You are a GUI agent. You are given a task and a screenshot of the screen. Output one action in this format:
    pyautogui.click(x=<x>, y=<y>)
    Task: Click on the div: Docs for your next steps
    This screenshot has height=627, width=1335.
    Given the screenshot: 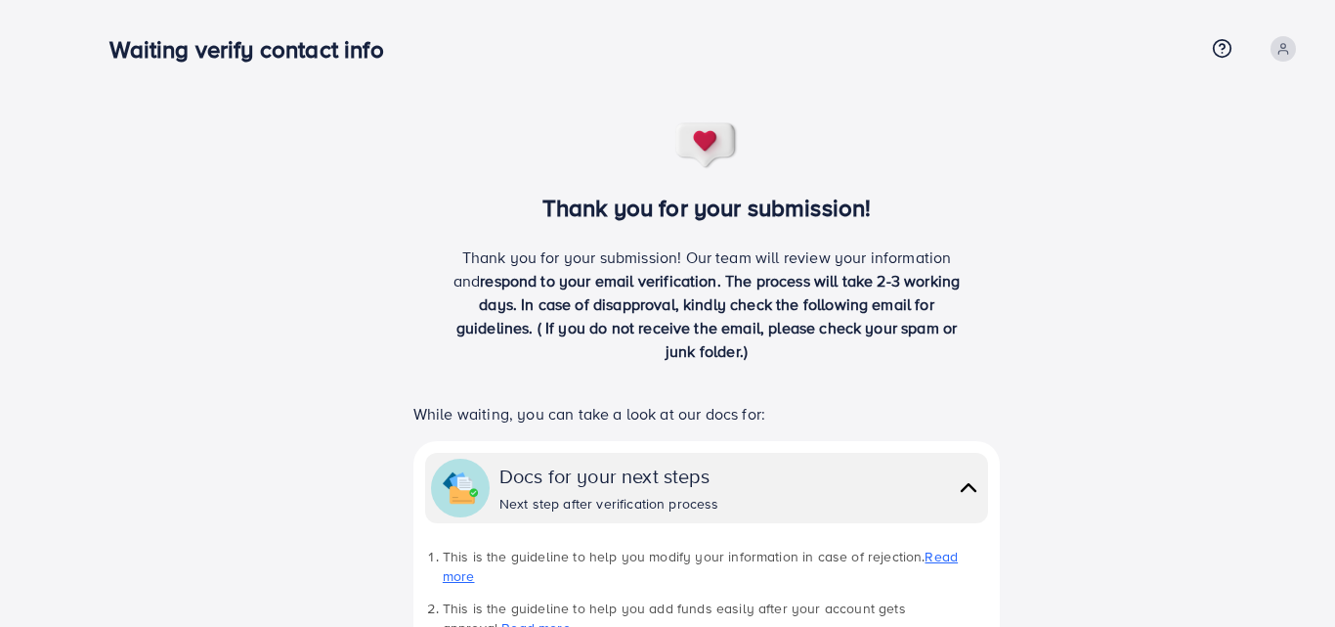 What is the action you would take?
    pyautogui.click(x=609, y=475)
    